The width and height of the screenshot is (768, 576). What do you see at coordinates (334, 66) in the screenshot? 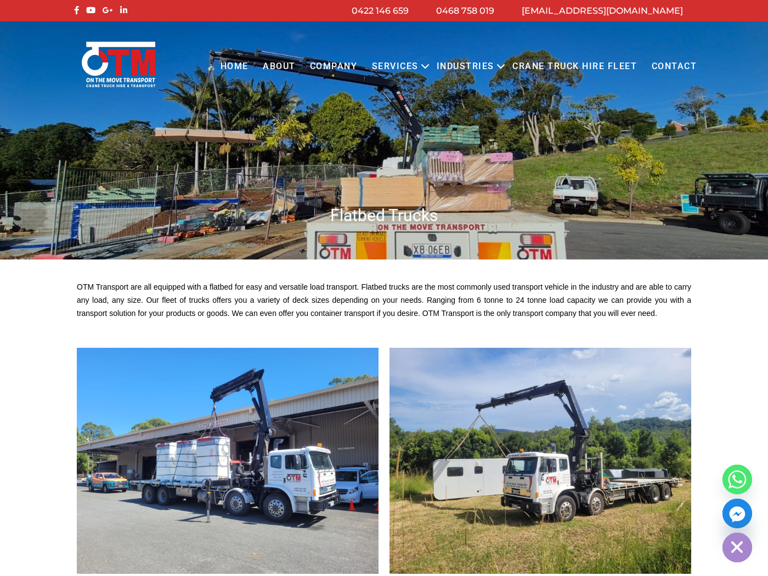
I see `a: COMPANY` at bounding box center [334, 66].